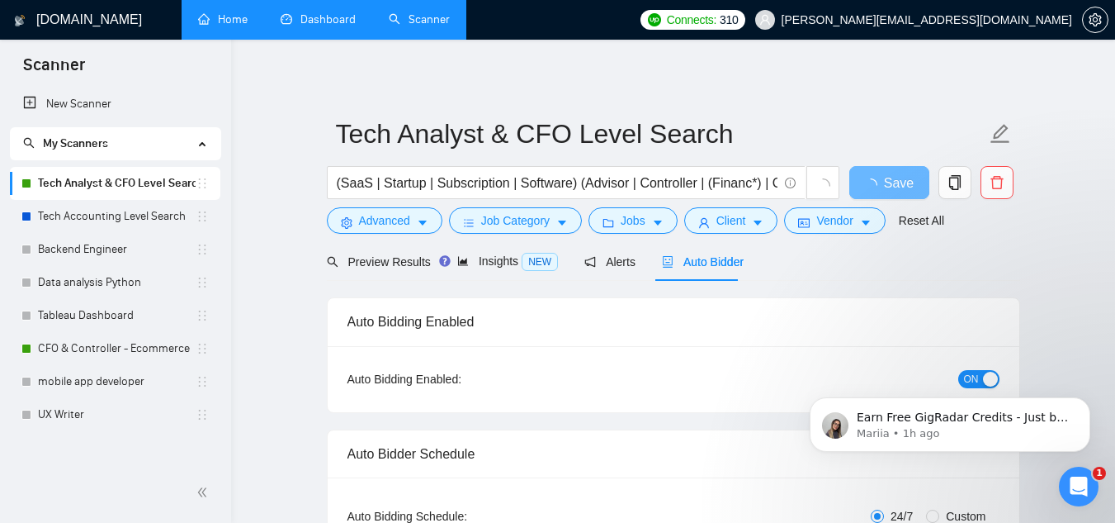 This screenshot has height=523, width=1115. I want to click on a: mobile app developer, so click(116, 381).